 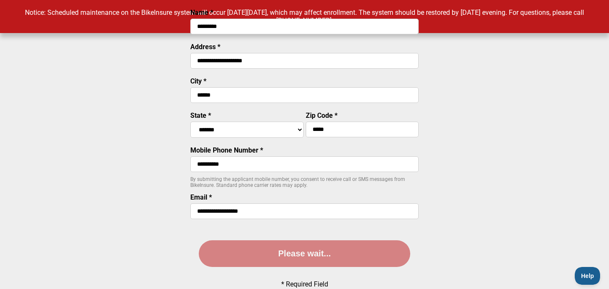 What do you see at coordinates (205, 47) in the screenshot?
I see `label: Address *` at bounding box center [205, 47].